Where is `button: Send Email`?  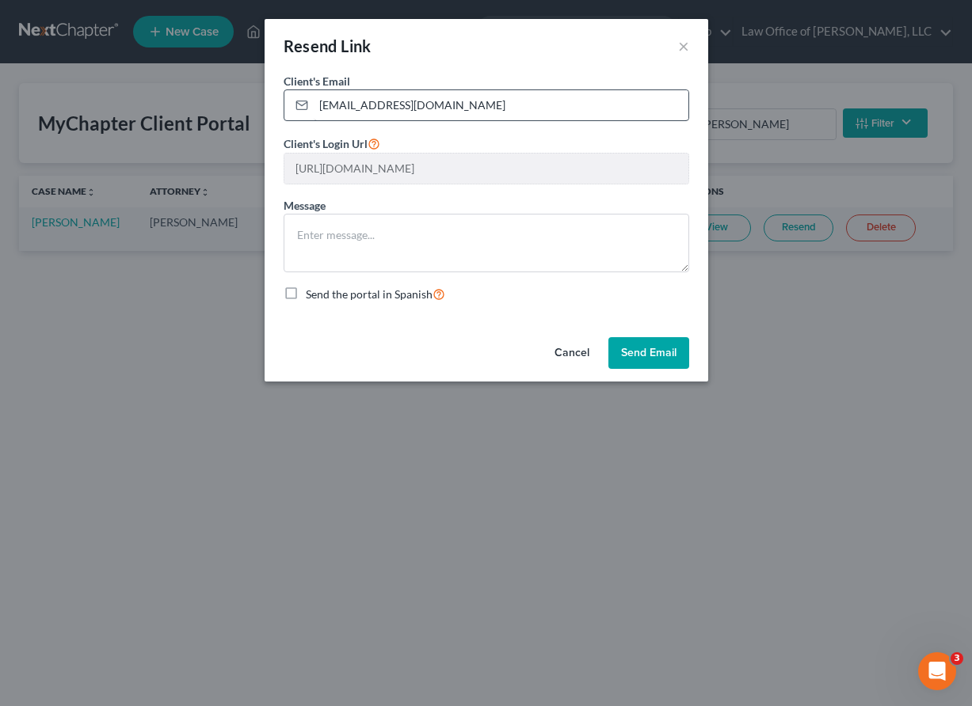 button: Send Email is located at coordinates (649, 353).